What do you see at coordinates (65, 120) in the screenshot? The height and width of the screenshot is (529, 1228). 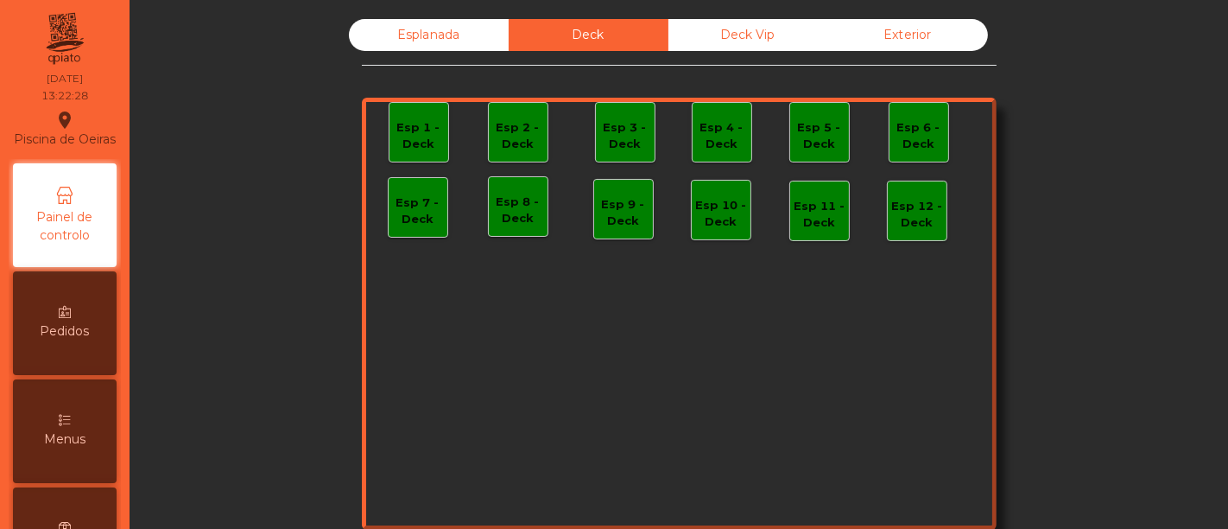 I see `i: location_on` at bounding box center [65, 120].